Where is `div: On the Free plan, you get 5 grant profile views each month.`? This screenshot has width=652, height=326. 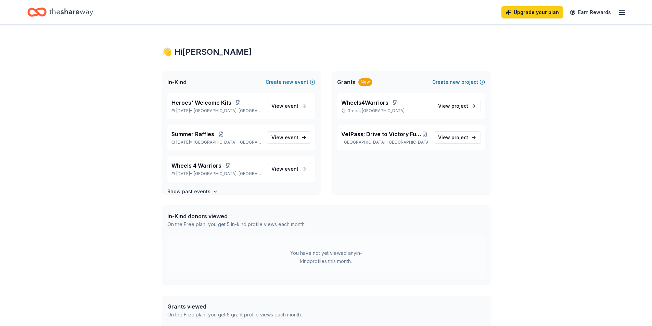 div: On the Free plan, you get 5 grant profile views each month. is located at coordinates (234, 315).